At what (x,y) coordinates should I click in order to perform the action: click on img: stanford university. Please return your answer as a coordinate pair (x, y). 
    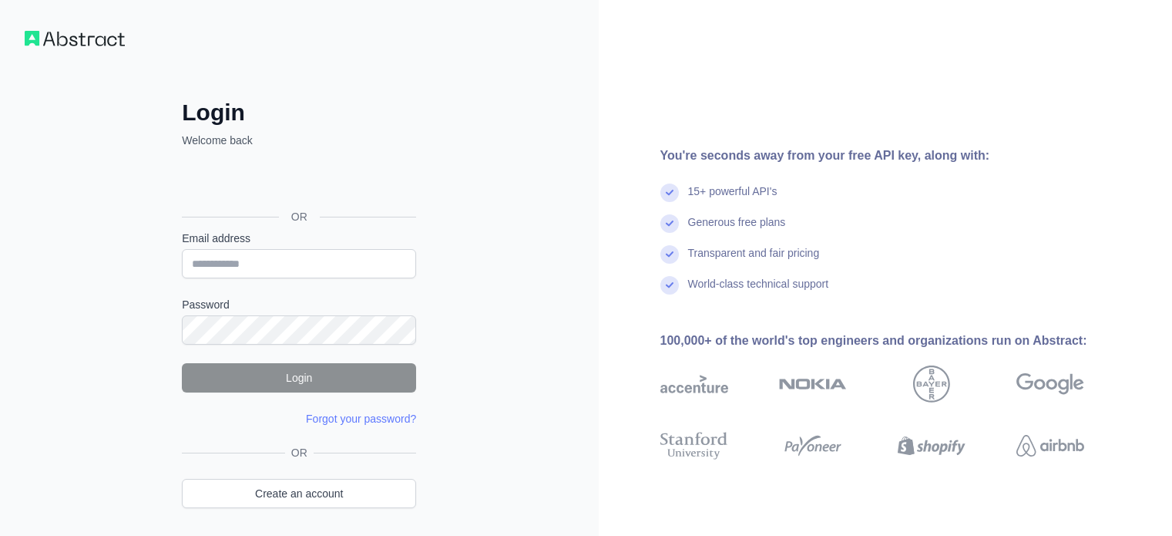
    Looking at the image, I should click on (694, 445).